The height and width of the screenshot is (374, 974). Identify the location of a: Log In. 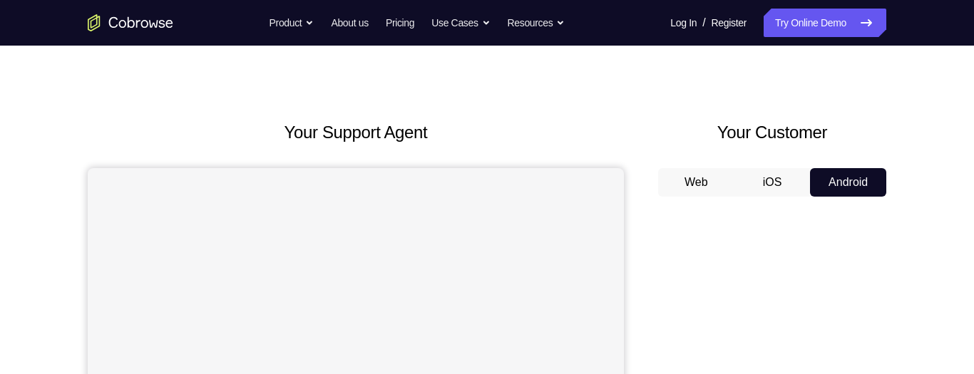
(683, 23).